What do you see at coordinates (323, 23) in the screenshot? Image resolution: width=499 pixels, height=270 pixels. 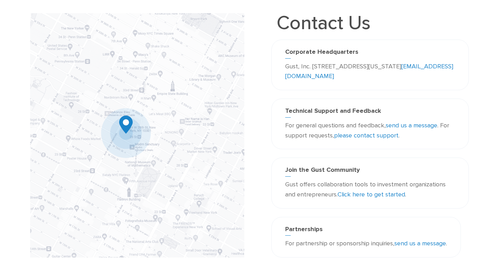 I see `h1: Contact Us` at bounding box center [323, 23].